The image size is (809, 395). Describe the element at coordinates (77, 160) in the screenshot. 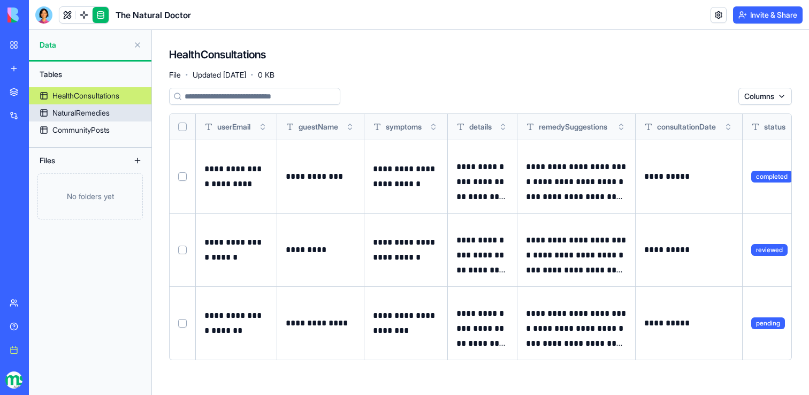

I see `div: Files` at that location.